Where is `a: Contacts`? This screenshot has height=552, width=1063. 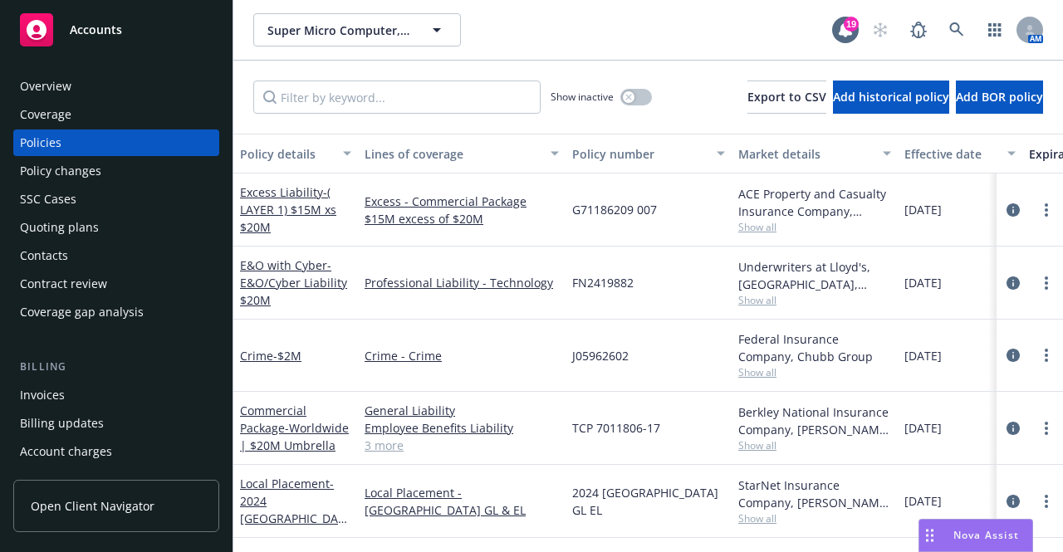
a: Contacts is located at coordinates (116, 256).